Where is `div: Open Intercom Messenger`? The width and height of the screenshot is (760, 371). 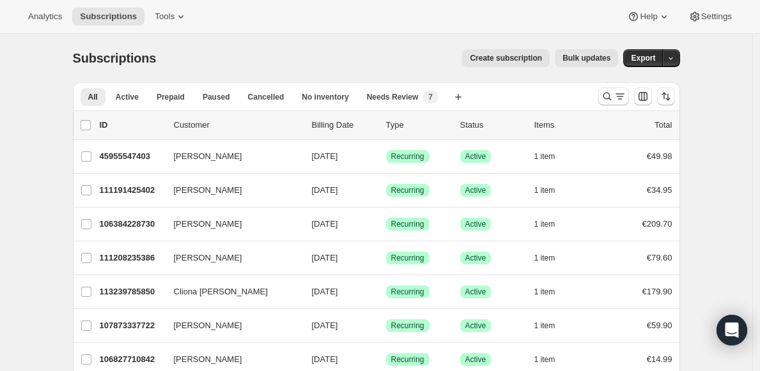
div: Open Intercom Messenger is located at coordinates (732, 331).